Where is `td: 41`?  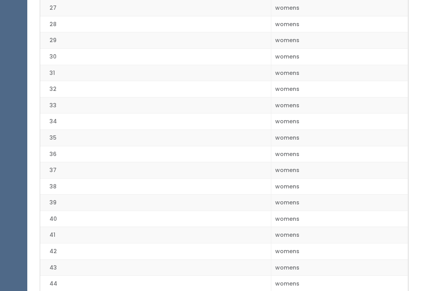
td: 41 is located at coordinates (155, 235).